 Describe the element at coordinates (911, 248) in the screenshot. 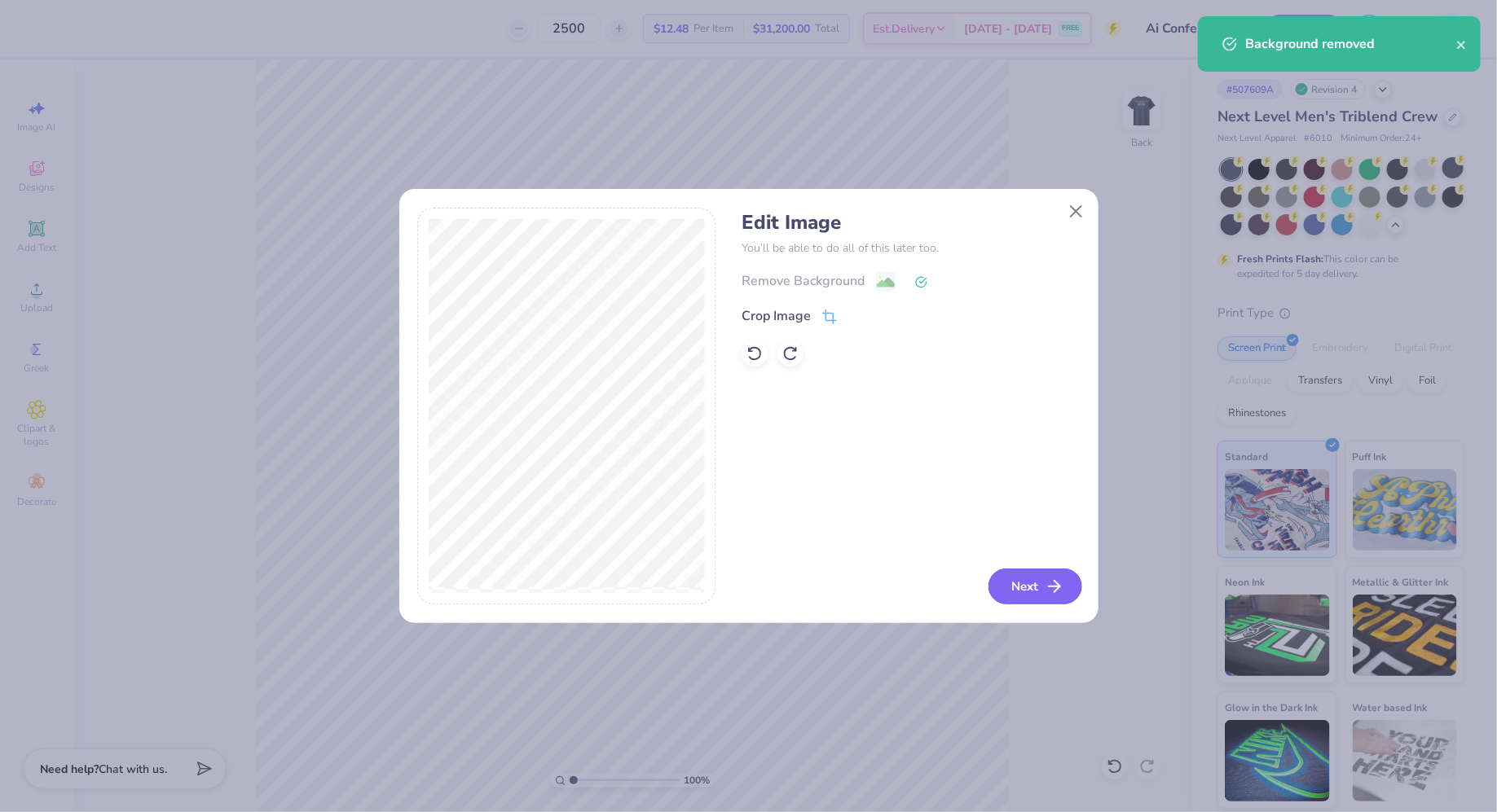

I see `p: You’ll be able to do all of this later too.` at that location.